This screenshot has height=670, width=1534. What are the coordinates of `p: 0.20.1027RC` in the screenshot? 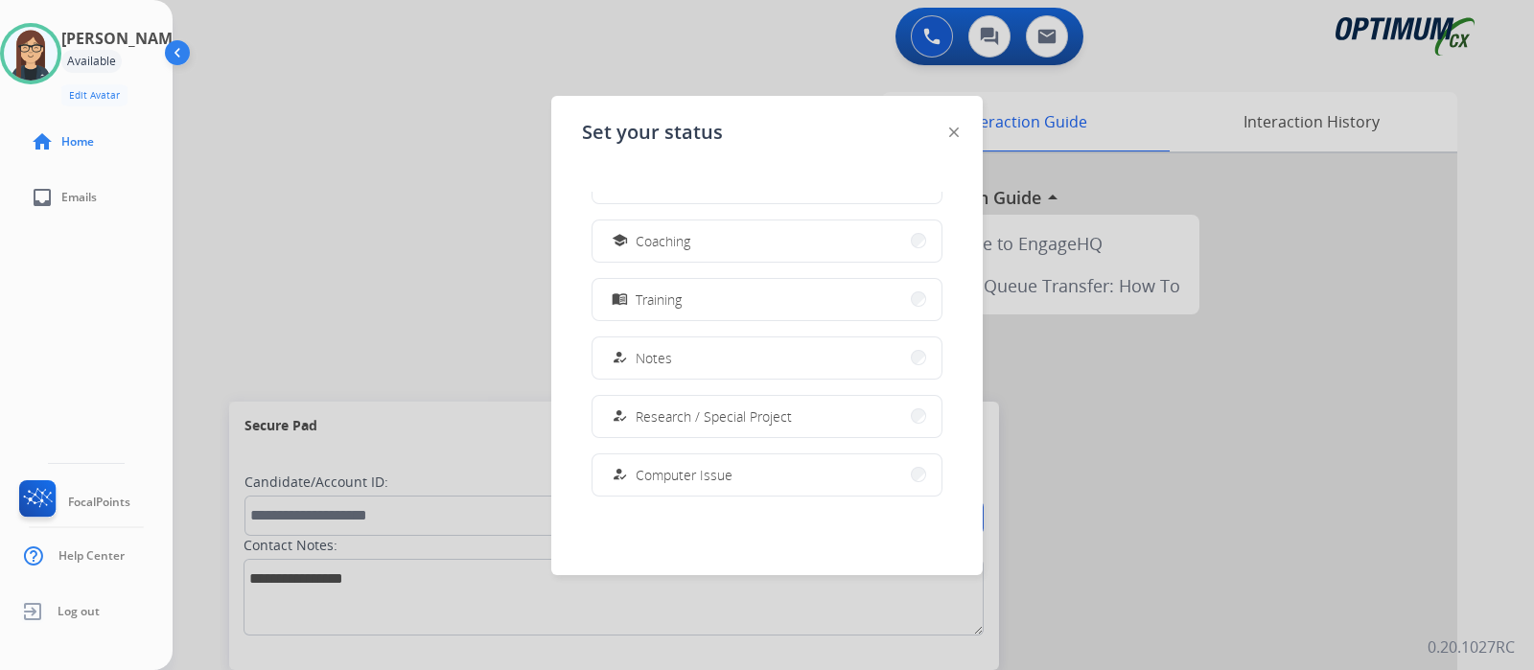 It's located at (1471, 647).